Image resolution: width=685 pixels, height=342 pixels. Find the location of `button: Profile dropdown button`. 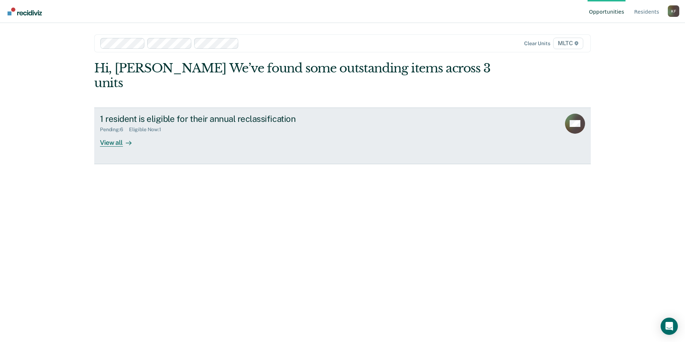

button: Profile dropdown button is located at coordinates (674, 11).